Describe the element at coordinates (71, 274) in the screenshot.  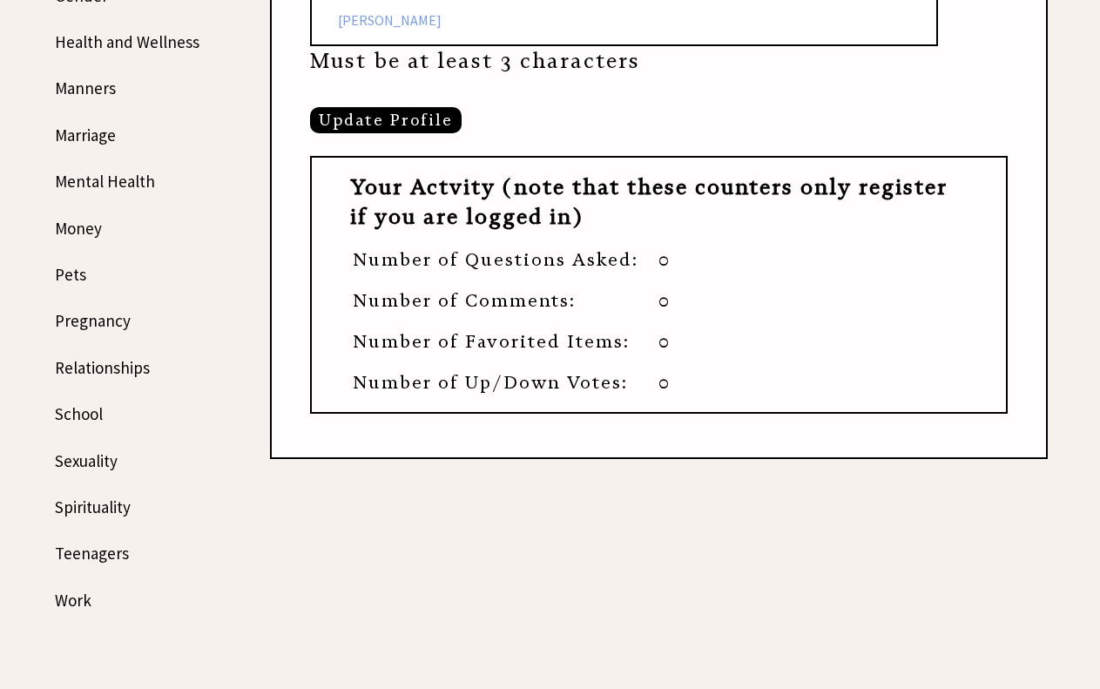
I see `a: Pets` at that location.